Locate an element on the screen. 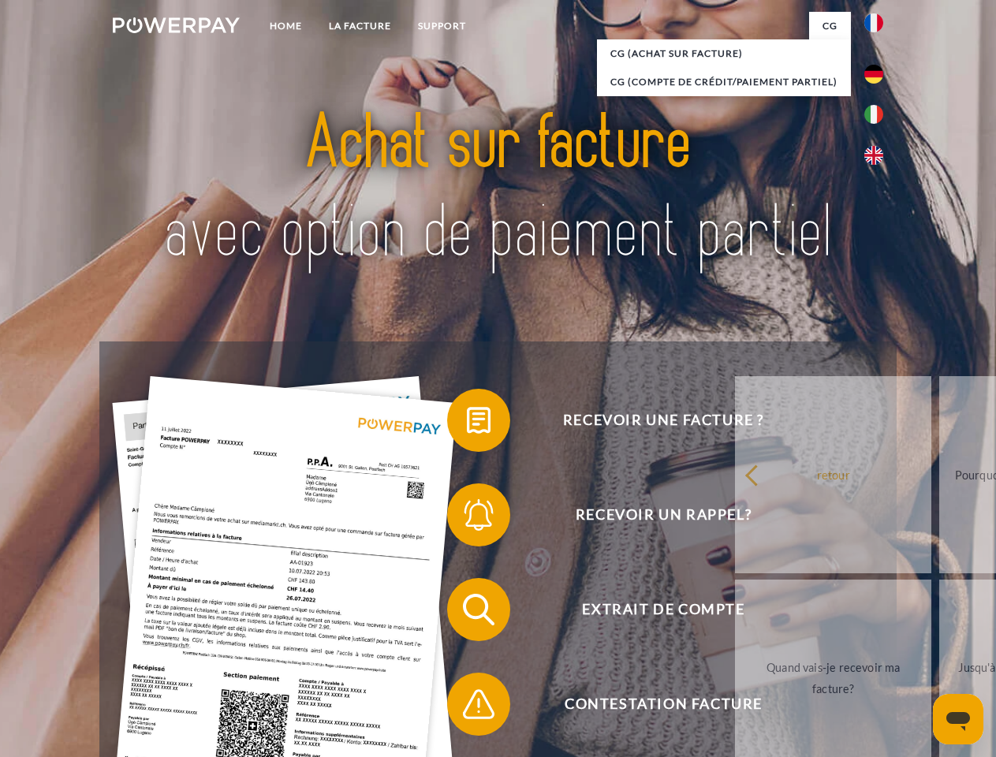 Image resolution: width=996 pixels, height=757 pixels. img: it is located at coordinates (874, 114).